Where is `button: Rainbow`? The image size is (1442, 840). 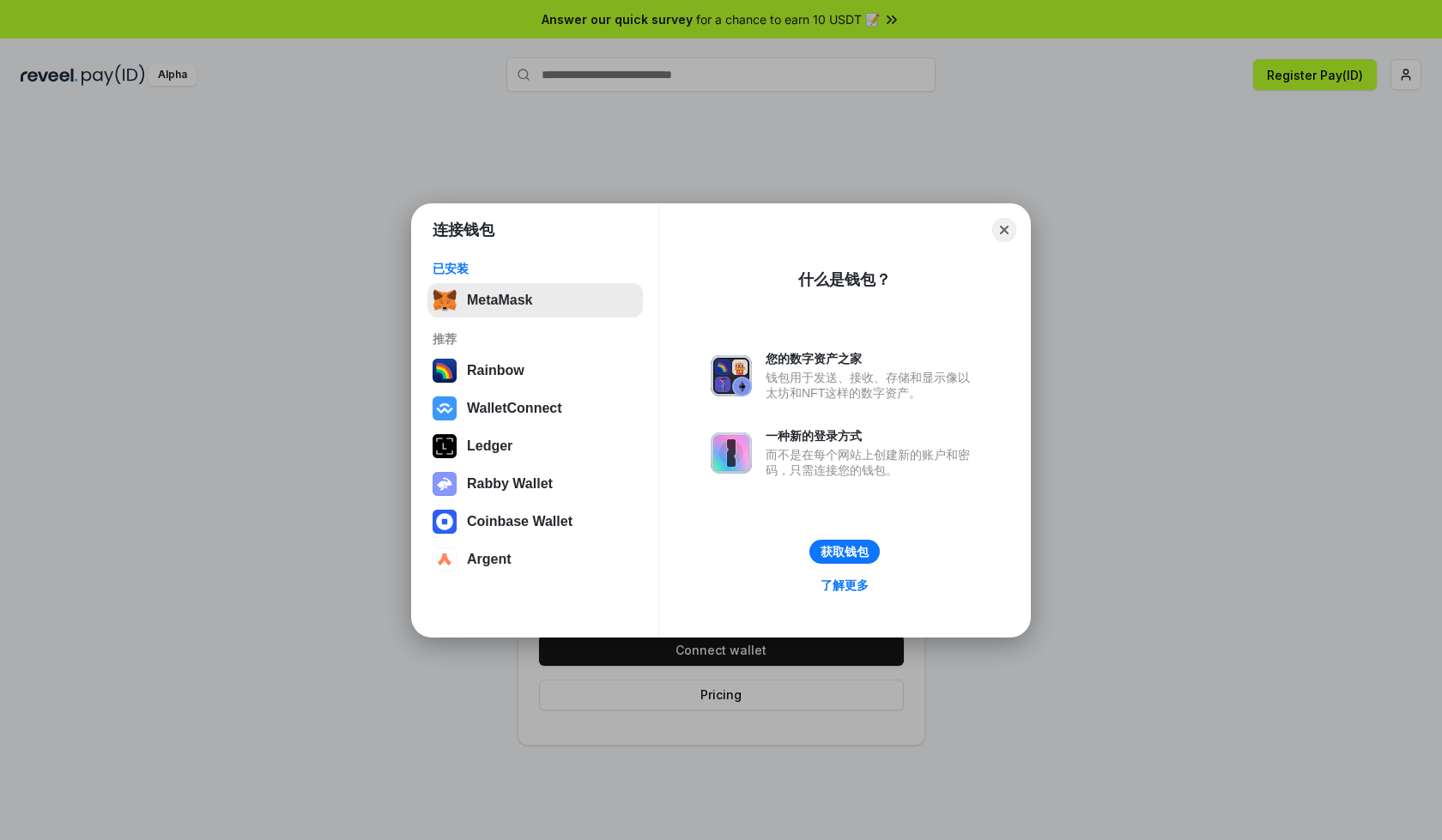 button: Rainbow is located at coordinates (535, 371).